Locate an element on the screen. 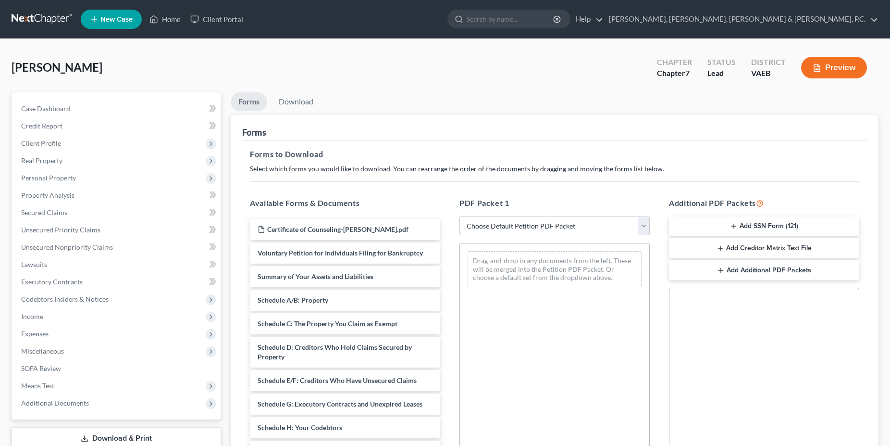  a: Executory Contracts is located at coordinates (117, 282).